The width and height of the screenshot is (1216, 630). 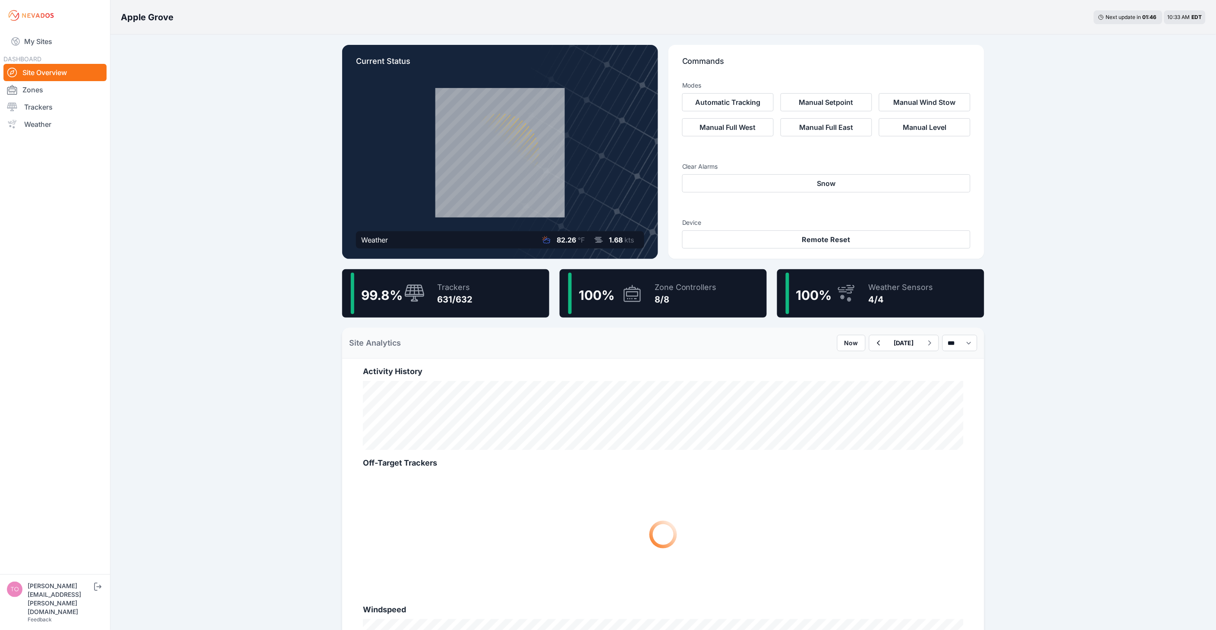 What do you see at coordinates (616, 240) in the screenshot?
I see `span: 1.68` at bounding box center [616, 240].